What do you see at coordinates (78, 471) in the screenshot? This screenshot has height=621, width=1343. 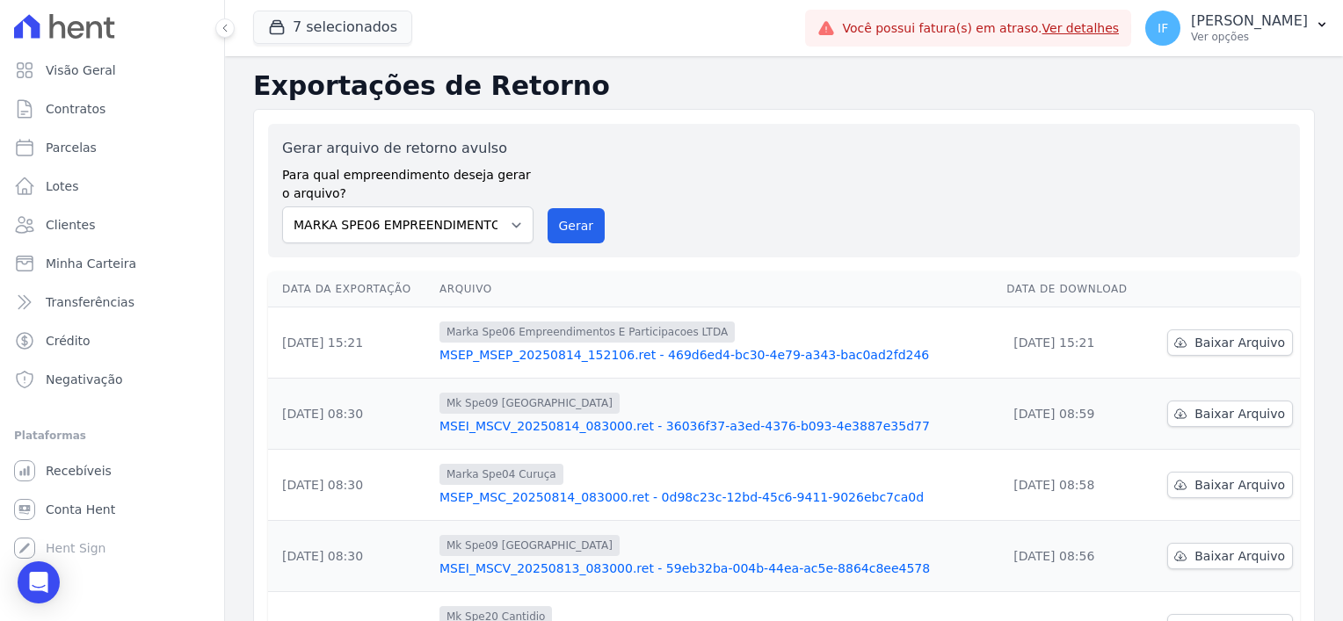 I see `span: Recebíveis` at bounding box center [78, 471].